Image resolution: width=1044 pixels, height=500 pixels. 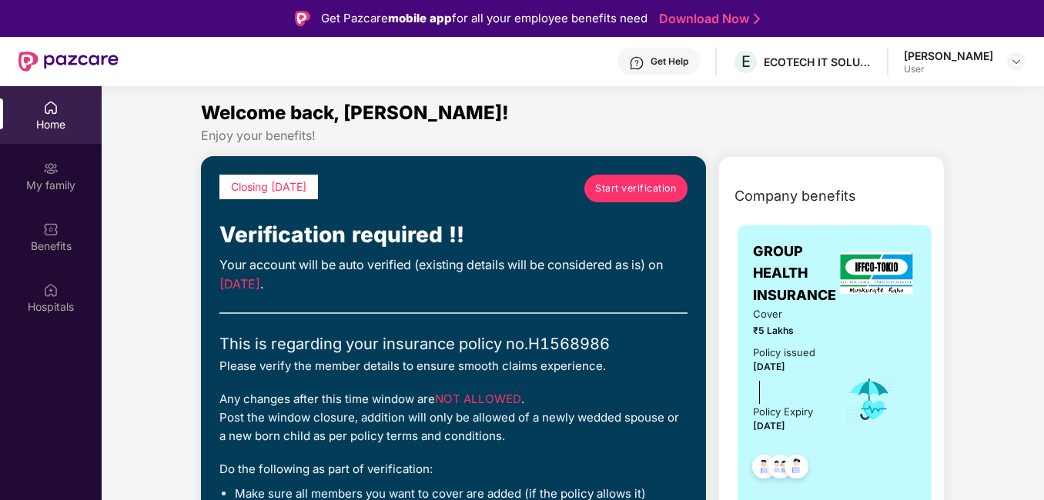 I want to click on img: New Pazcare Logo, so click(x=68, y=62).